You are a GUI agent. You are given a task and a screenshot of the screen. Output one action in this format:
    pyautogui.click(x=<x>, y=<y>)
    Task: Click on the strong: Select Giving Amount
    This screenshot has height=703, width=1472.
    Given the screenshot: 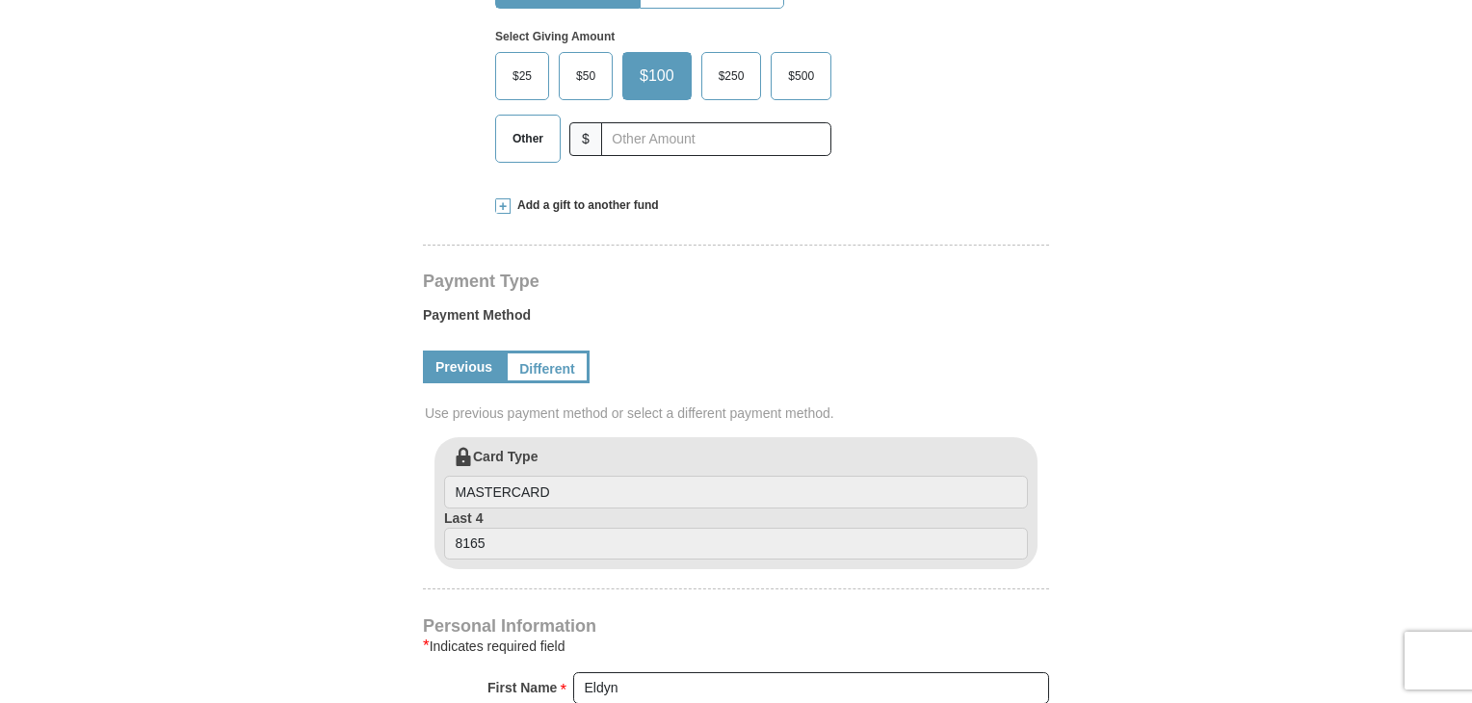 What is the action you would take?
    pyautogui.click(x=555, y=37)
    